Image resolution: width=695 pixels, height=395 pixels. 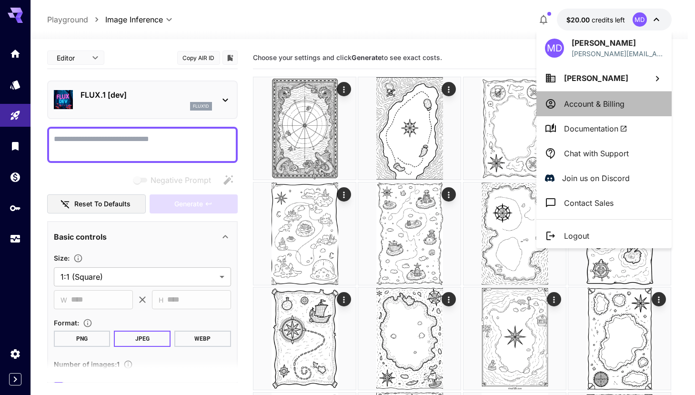 I want to click on p: Chat with Support, so click(x=596, y=153).